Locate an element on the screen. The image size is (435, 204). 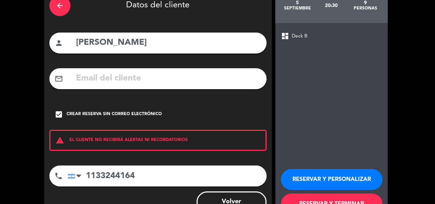
i: arrow_back is located at coordinates (60, 6).